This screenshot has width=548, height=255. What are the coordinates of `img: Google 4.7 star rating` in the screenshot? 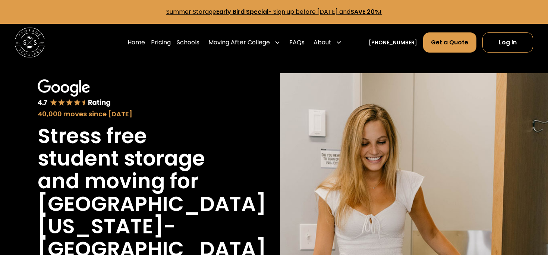 It's located at (74, 93).